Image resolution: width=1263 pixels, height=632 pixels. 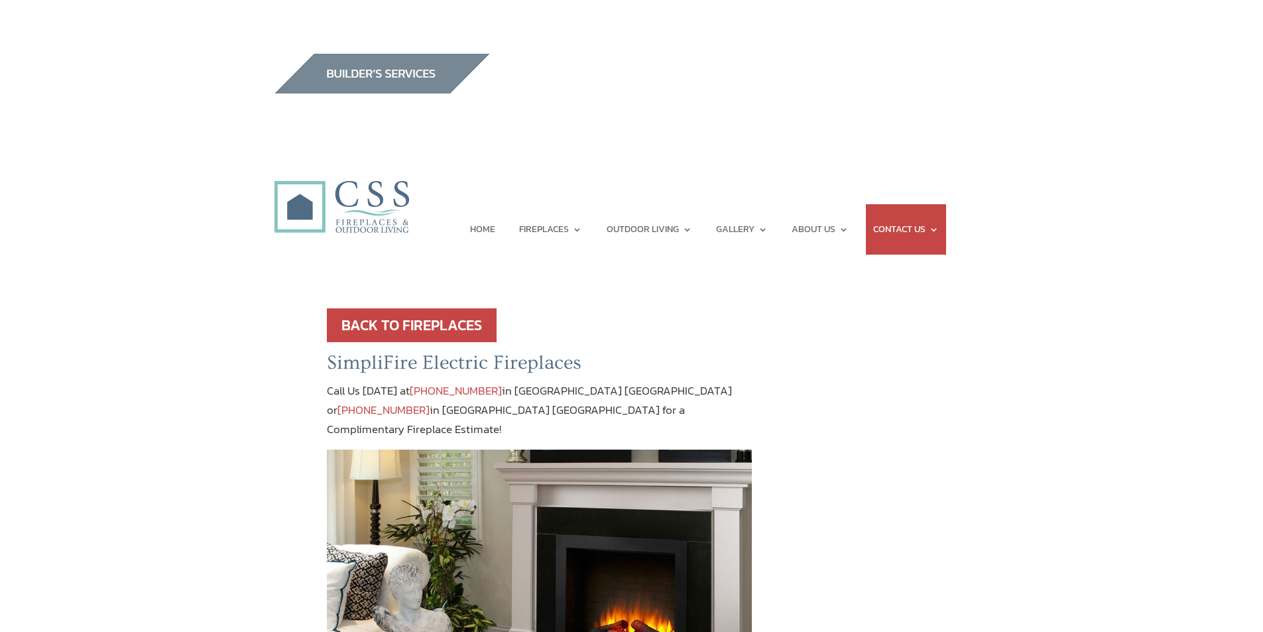 I want to click on a: GALLERY, so click(x=742, y=229).